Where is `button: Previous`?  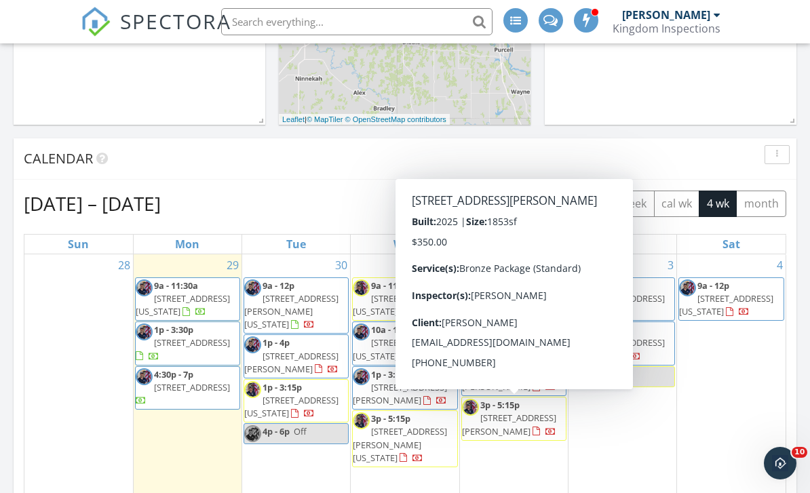
button: Previous is located at coordinates (495, 204).